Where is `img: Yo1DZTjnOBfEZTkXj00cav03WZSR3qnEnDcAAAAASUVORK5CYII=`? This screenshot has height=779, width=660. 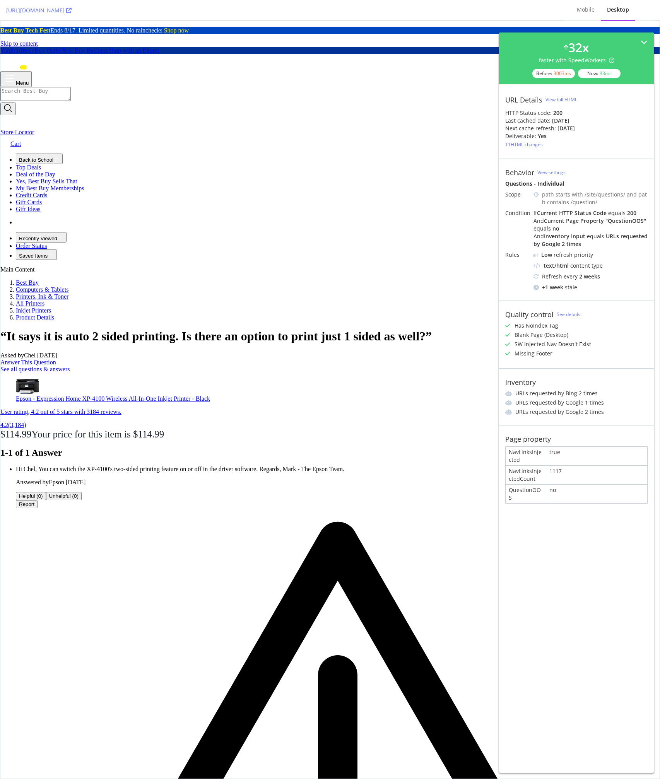 img: Yo1DZTjnOBfEZTkXj00cav03WZSR3qnEnDcAAAAASUVORK5CYII= is located at coordinates (536, 255).